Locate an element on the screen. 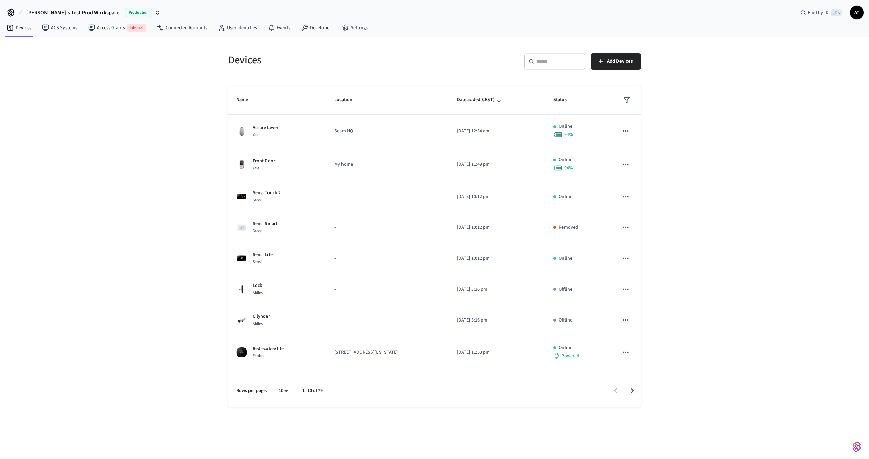 The height and width of the screenshot is (459, 869). img: Akiles Cylinder is located at coordinates (242, 320).